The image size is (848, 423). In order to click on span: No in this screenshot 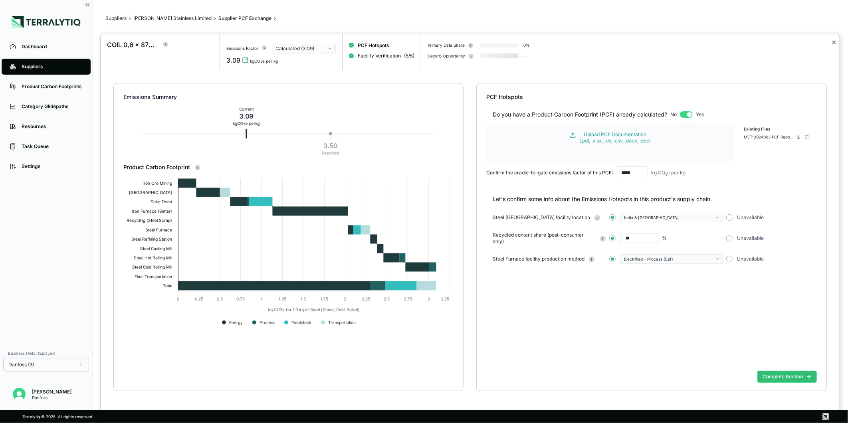, I will do `click(674, 115)`.